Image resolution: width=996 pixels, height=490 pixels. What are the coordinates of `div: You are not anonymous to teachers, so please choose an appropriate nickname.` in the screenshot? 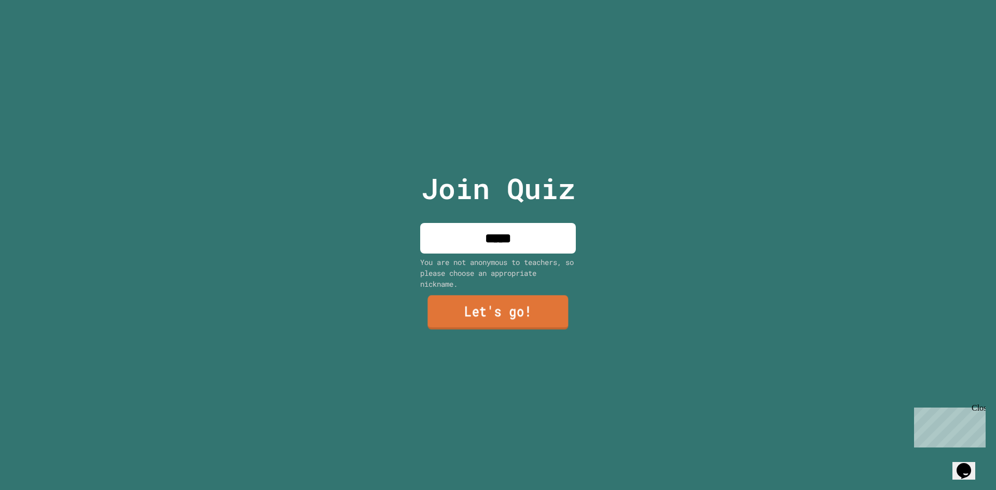 It's located at (498, 273).